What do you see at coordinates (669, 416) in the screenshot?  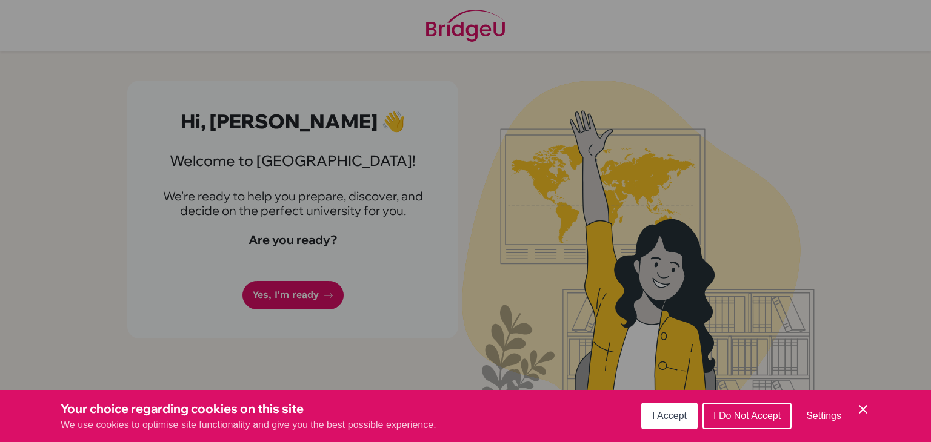 I see `span: I Accept` at bounding box center [669, 416].